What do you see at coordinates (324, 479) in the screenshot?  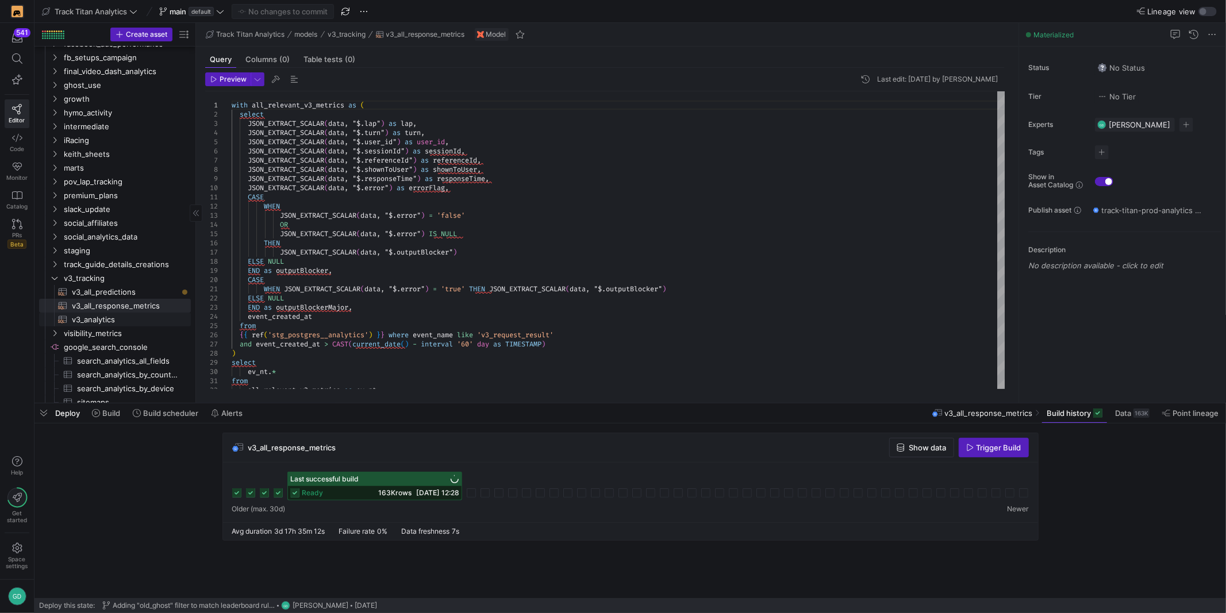 I see `span: Last successful build` at bounding box center [324, 479].